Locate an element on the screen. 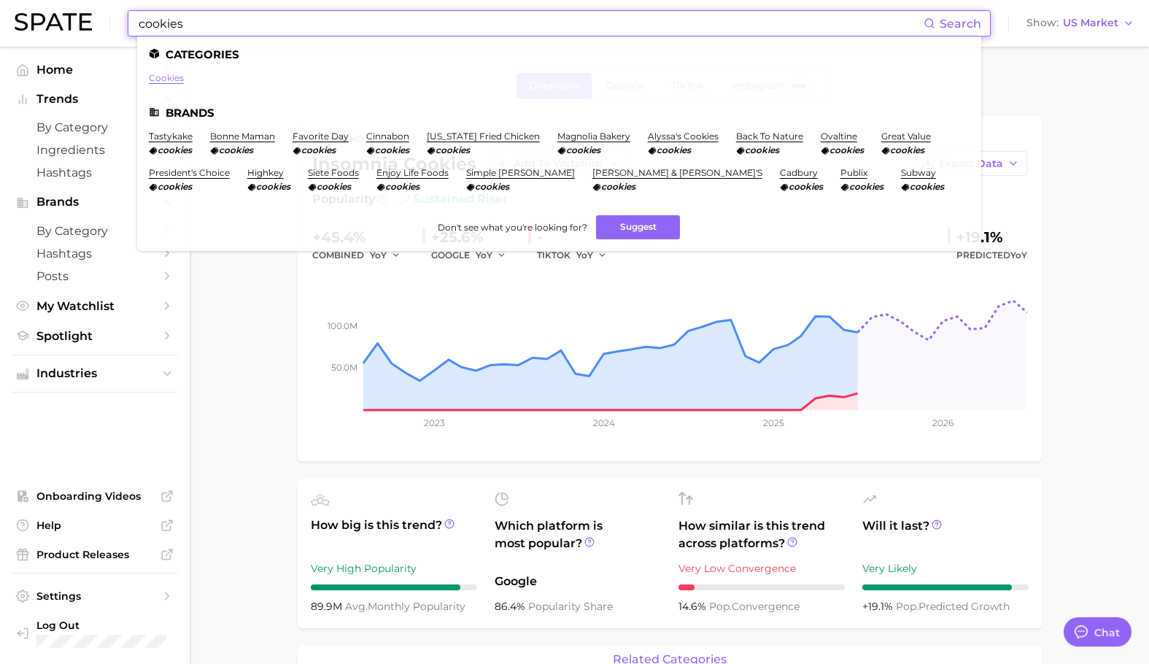 The width and height of the screenshot is (1149, 664). div: GOOGLE is located at coordinates (474, 255).